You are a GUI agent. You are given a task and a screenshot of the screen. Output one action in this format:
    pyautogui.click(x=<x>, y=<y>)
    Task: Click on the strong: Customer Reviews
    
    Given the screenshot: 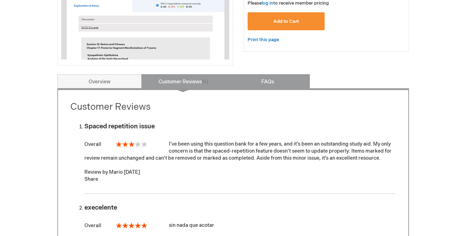 What is the action you would take?
    pyautogui.click(x=111, y=107)
    